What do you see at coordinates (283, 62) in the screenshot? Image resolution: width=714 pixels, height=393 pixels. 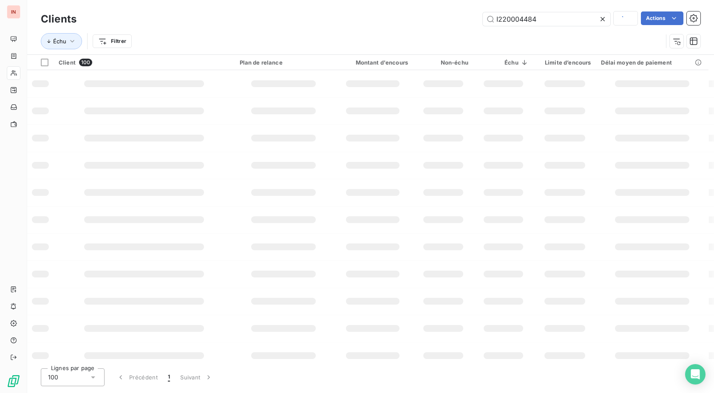 I see `div: Plan de relance` at bounding box center [283, 62].